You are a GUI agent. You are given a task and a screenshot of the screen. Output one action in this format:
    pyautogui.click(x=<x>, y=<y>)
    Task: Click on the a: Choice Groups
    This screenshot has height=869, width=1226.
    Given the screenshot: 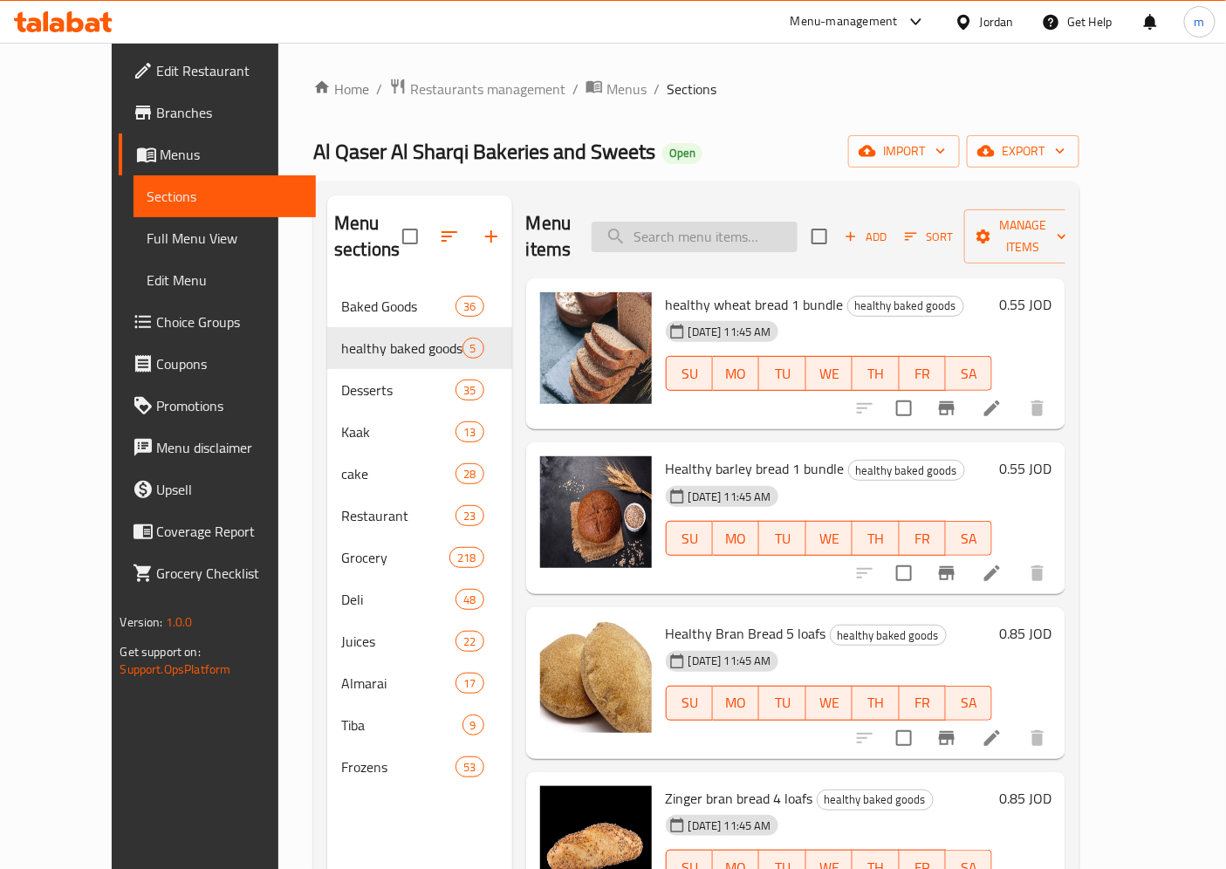 What is the action you would take?
    pyautogui.click(x=217, y=322)
    